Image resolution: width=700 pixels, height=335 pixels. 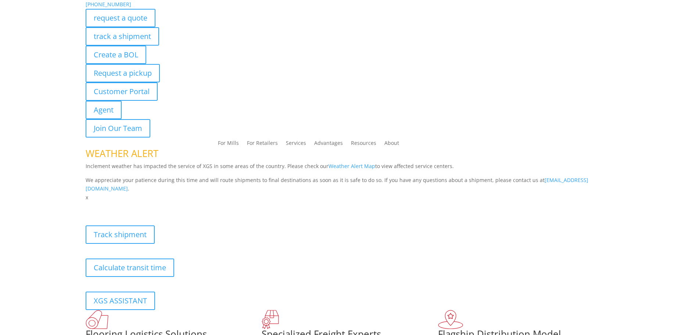 What do you see at coordinates (130, 268) in the screenshot?
I see `a: Calculate transit time` at bounding box center [130, 268].